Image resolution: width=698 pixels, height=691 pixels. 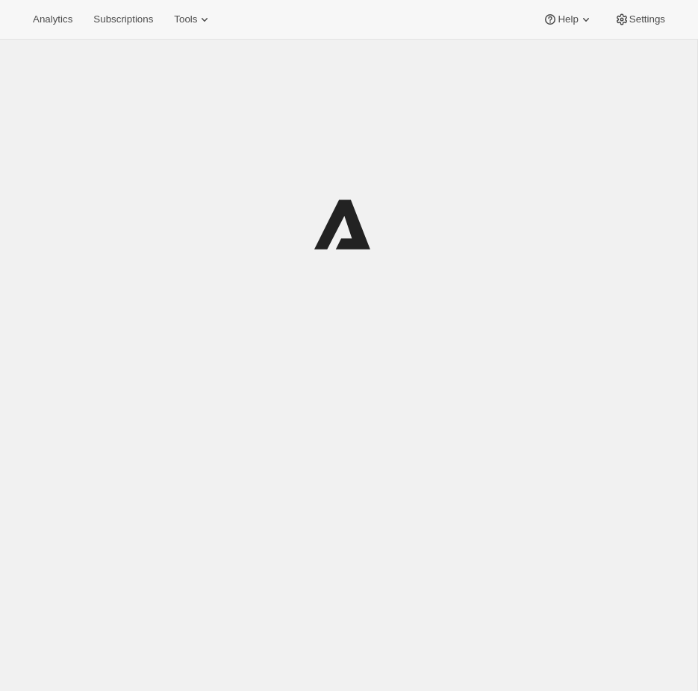 I want to click on button: Tools, so click(x=193, y=19).